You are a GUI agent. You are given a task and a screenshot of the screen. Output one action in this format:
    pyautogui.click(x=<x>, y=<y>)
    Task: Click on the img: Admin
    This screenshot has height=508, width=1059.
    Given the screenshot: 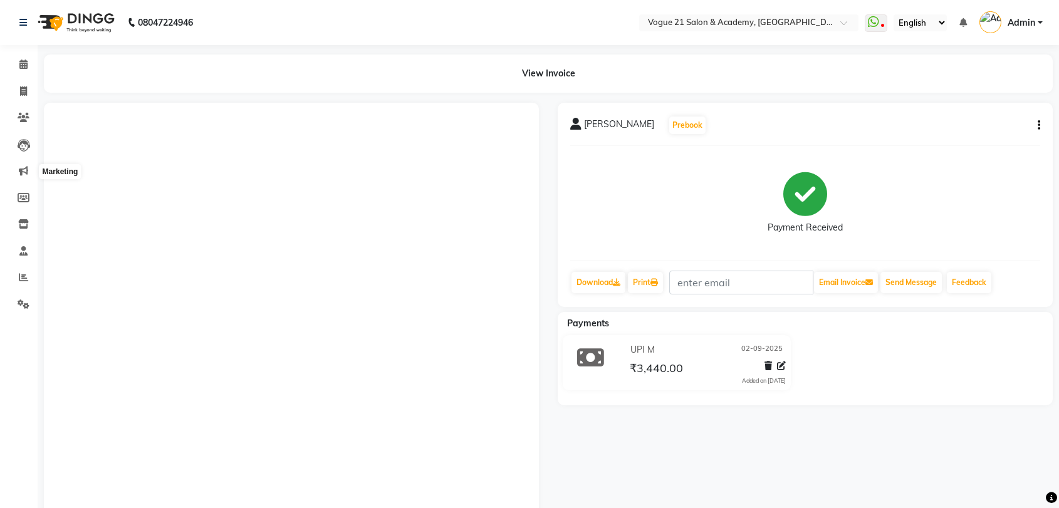 What is the action you would take?
    pyautogui.click(x=990, y=22)
    